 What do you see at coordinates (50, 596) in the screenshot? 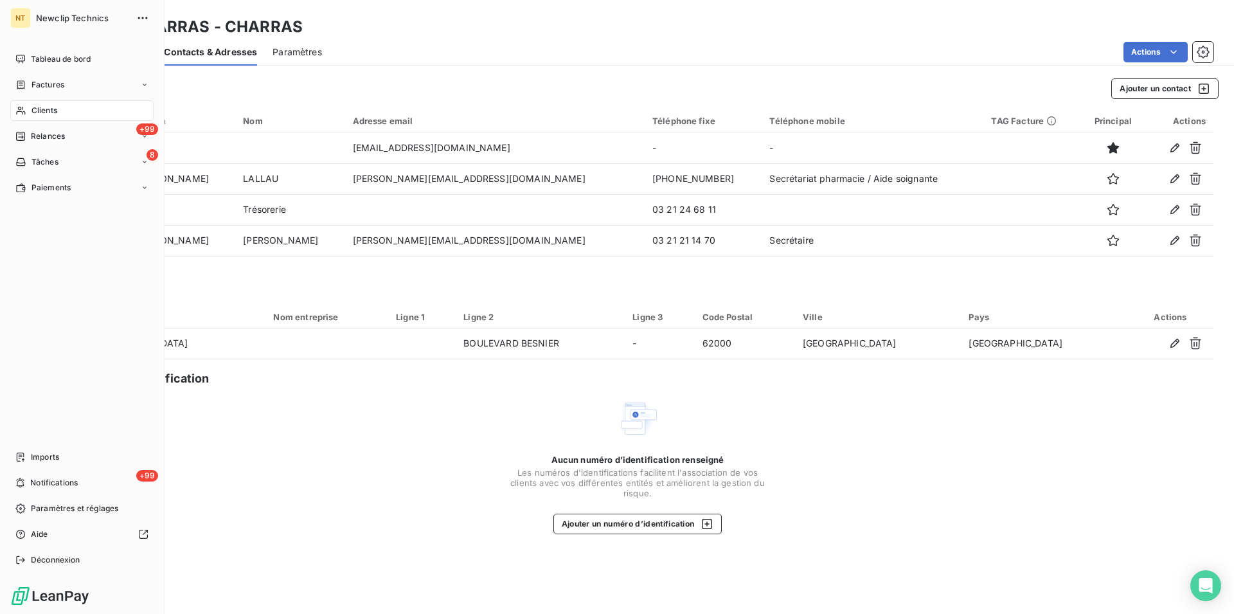
I see `img: Logo LeanPay` at bounding box center [50, 596].